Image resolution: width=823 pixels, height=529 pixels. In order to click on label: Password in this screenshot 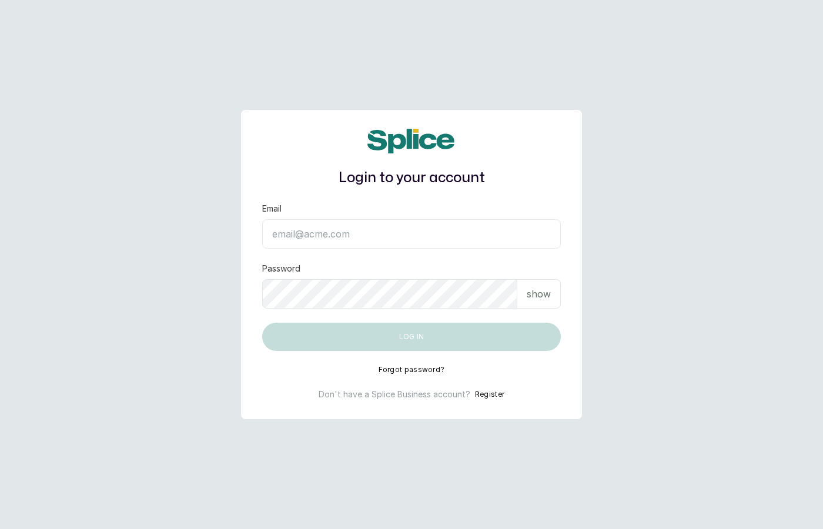, I will do `click(281, 269)`.